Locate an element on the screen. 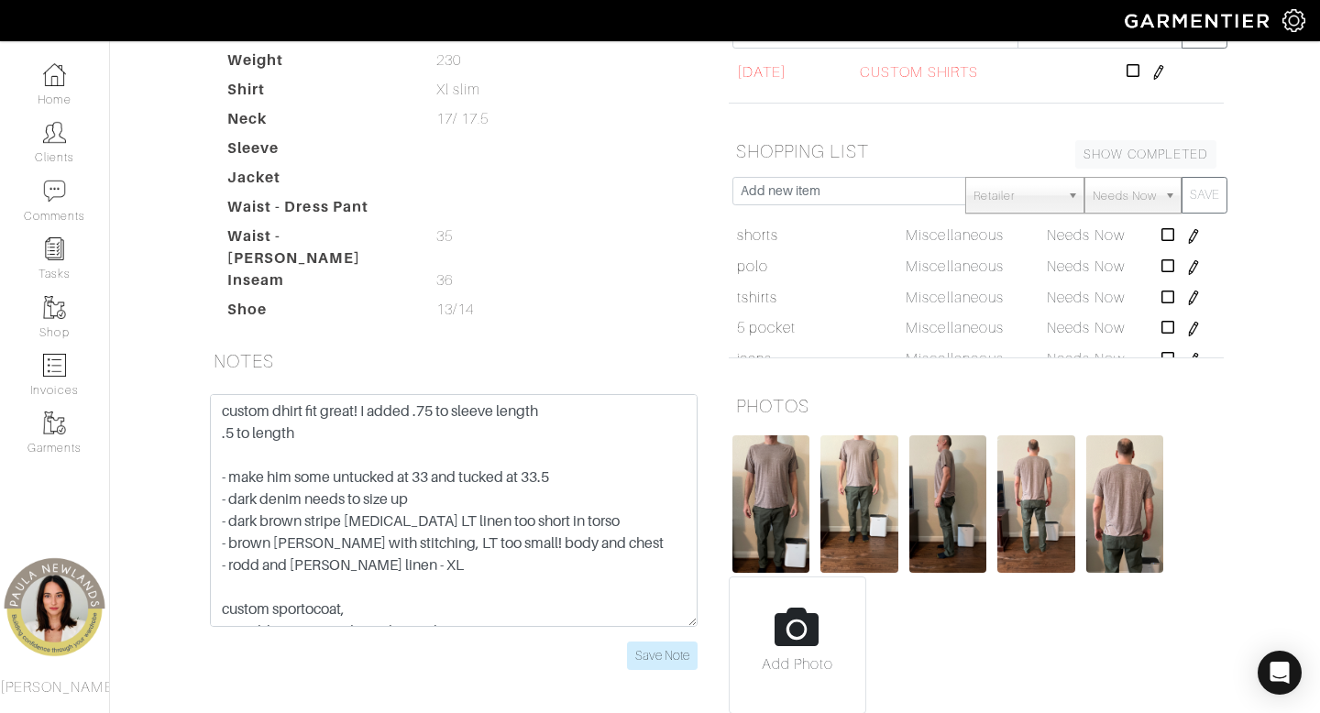  dt: Sleeve is located at coordinates (318, 152).